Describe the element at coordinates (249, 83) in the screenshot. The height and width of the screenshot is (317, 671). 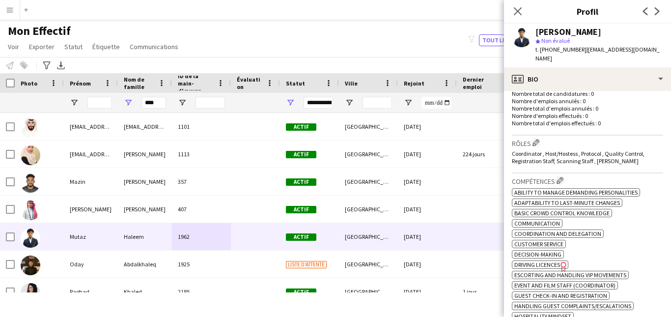
I see `span: Évaluation` at that location.